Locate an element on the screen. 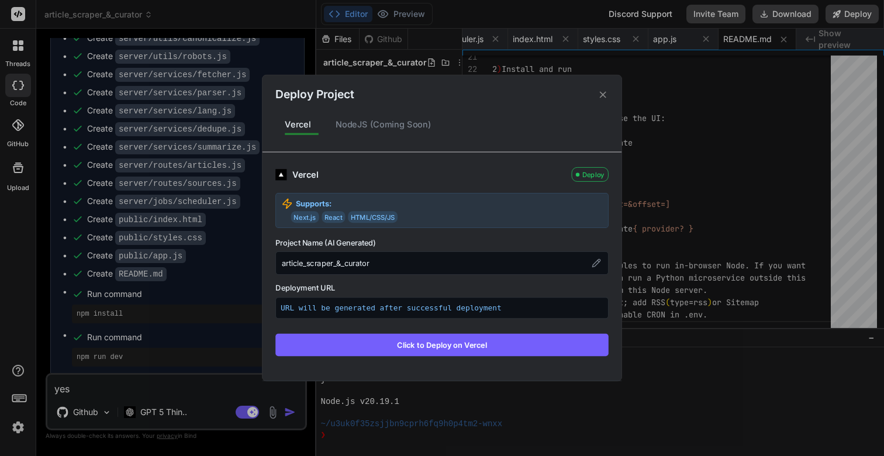 Image resolution: width=884 pixels, height=456 pixels. div: Deploy is located at coordinates (590, 174).